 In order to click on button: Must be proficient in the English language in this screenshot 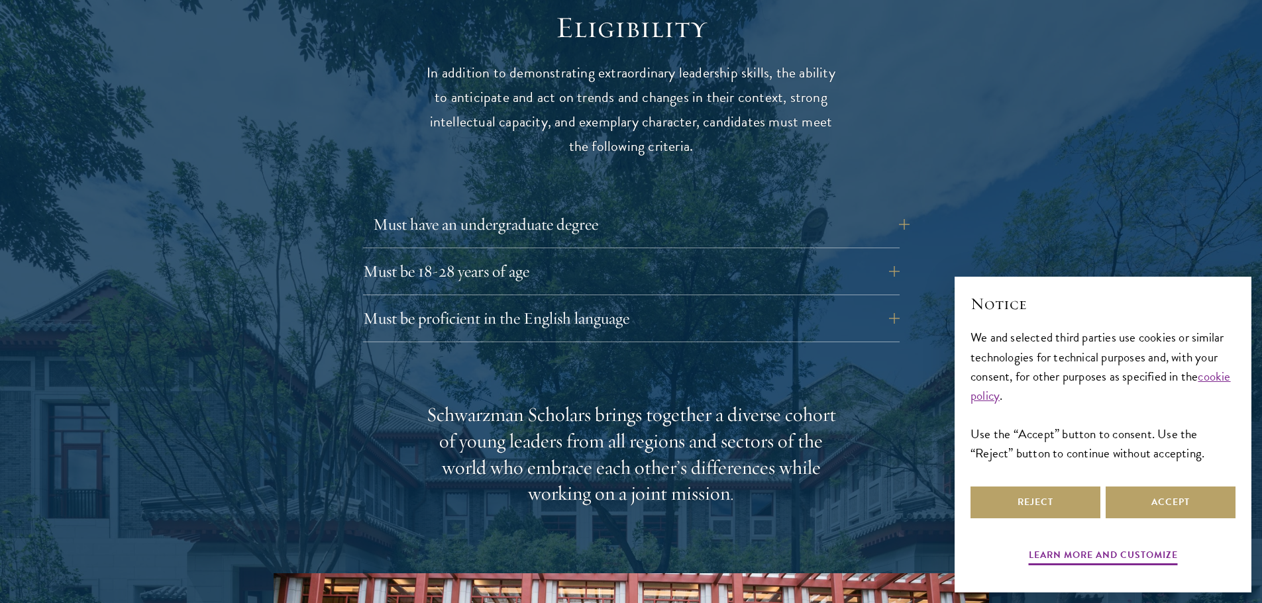, I will do `click(631, 319)`.